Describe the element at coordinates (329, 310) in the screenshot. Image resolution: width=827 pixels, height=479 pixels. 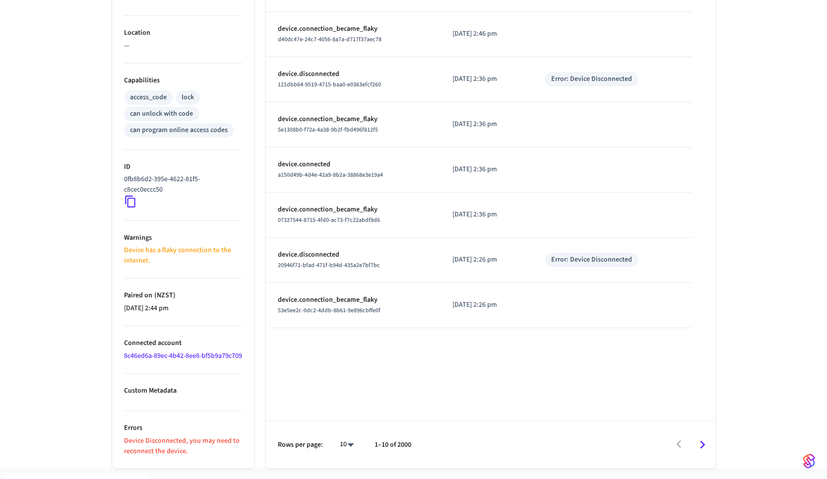
I see `span: 53e5ee2c-0dc2-4ddb-8b61-9e896cbffe0f` at that location.